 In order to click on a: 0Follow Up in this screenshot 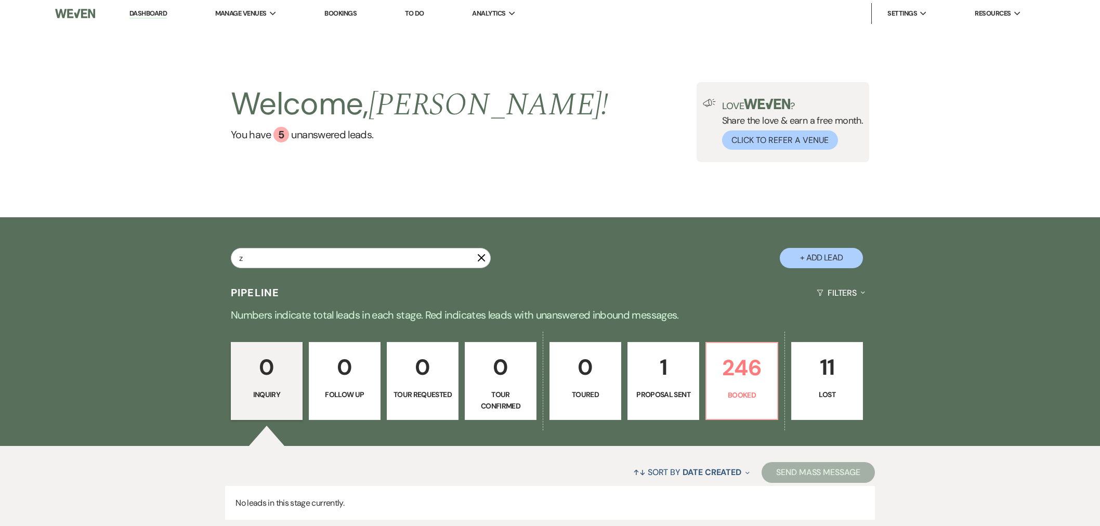, I will do `click(345, 381)`.